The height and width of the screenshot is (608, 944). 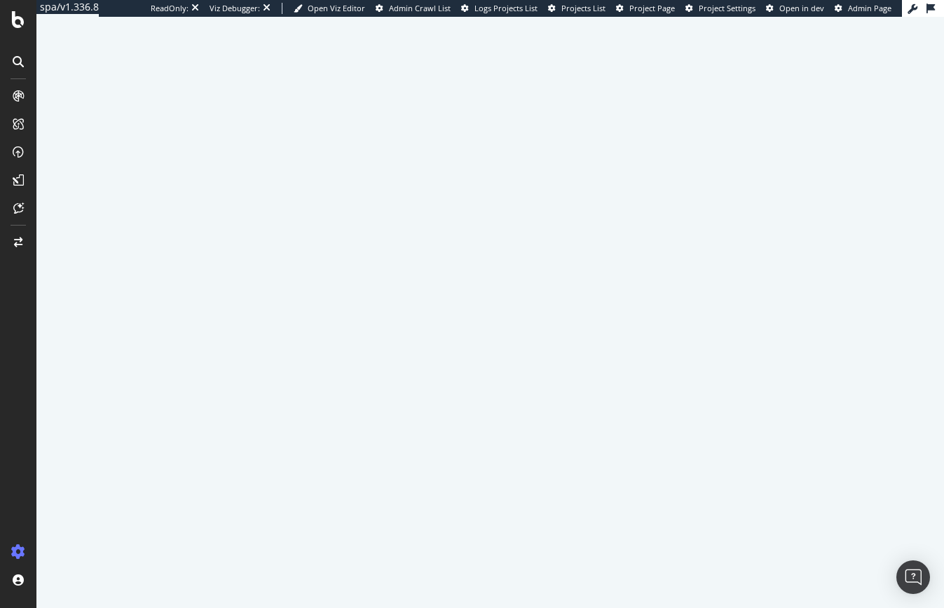 What do you see at coordinates (862, 8) in the screenshot?
I see `a: Admin Page` at bounding box center [862, 8].